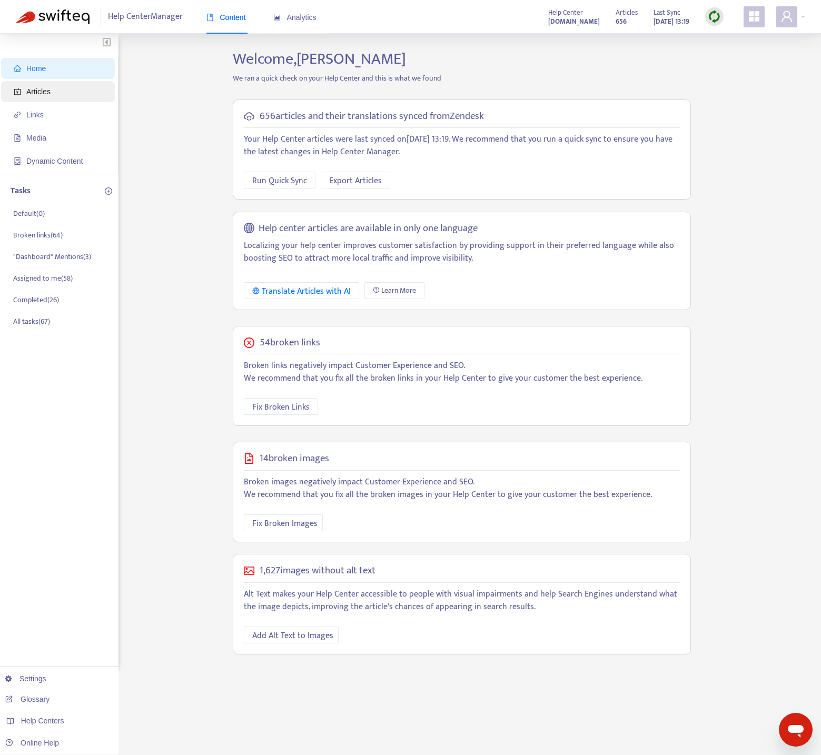 Image resolution: width=821 pixels, height=755 pixels. What do you see at coordinates (249, 343) in the screenshot?
I see `span: close-circle` at bounding box center [249, 343].